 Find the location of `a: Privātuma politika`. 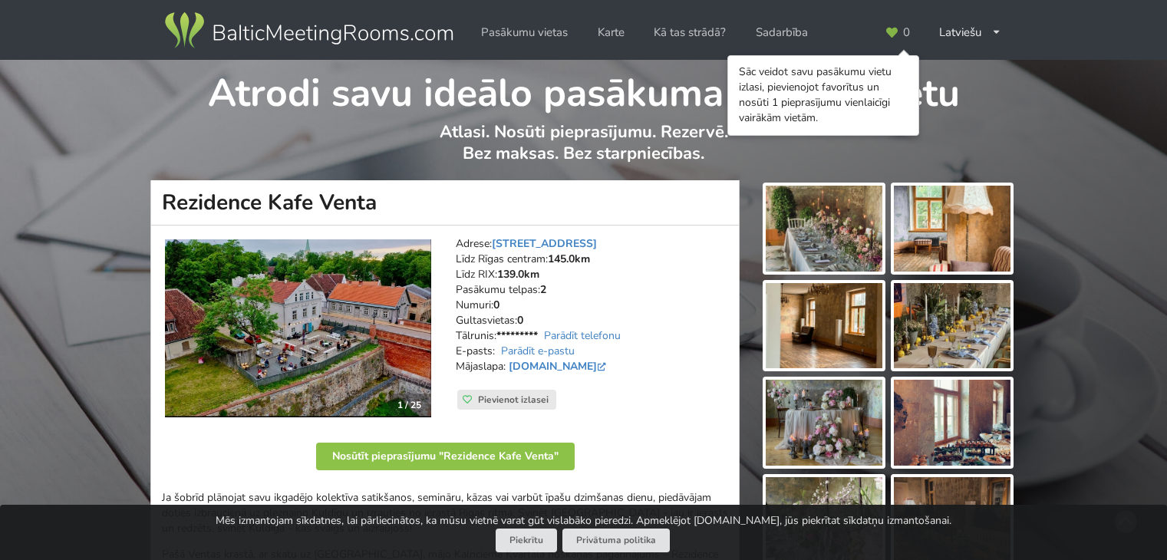

a: Privātuma politika is located at coordinates (616, 540).